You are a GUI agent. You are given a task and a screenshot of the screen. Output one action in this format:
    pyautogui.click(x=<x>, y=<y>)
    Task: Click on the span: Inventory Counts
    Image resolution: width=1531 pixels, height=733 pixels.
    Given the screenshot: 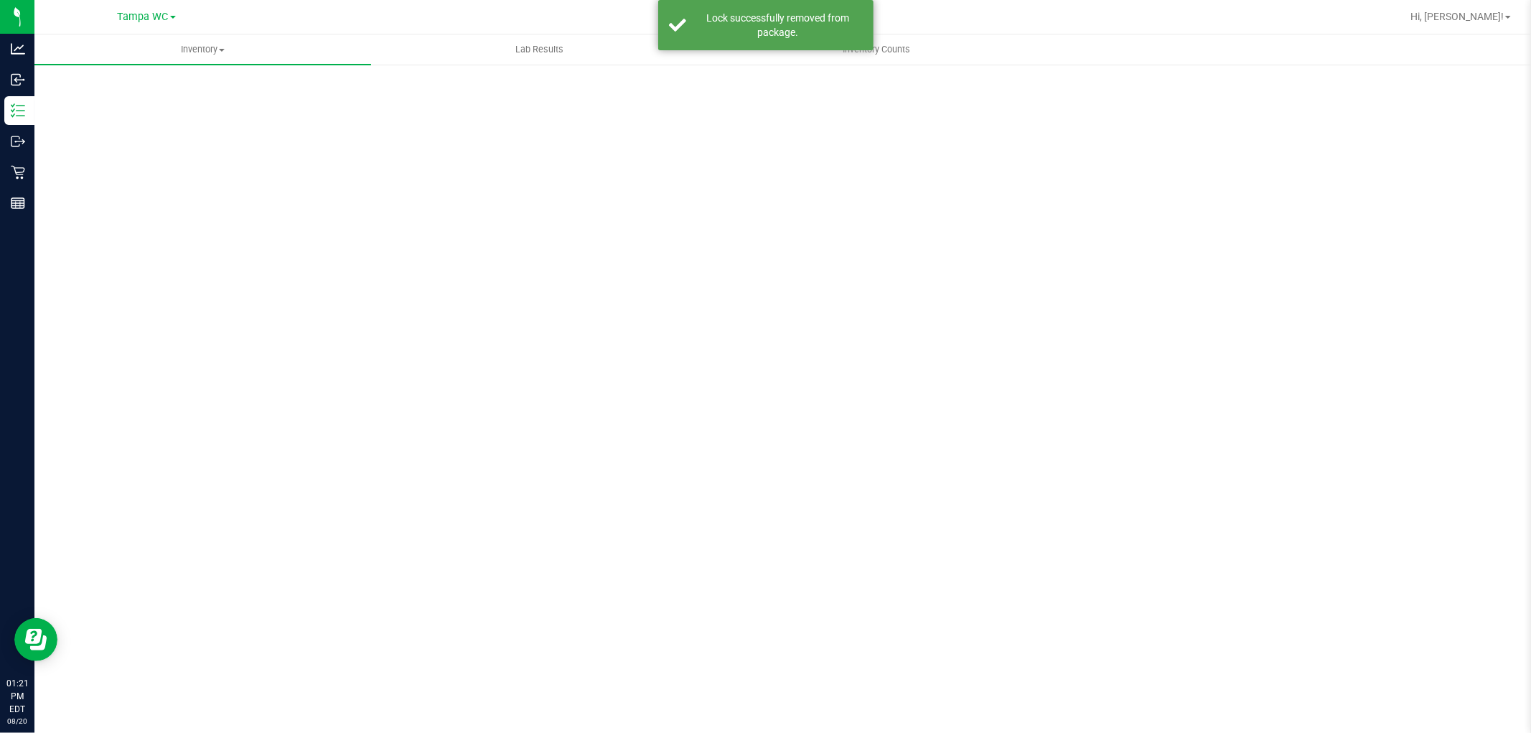 What is the action you would take?
    pyautogui.click(x=877, y=50)
    